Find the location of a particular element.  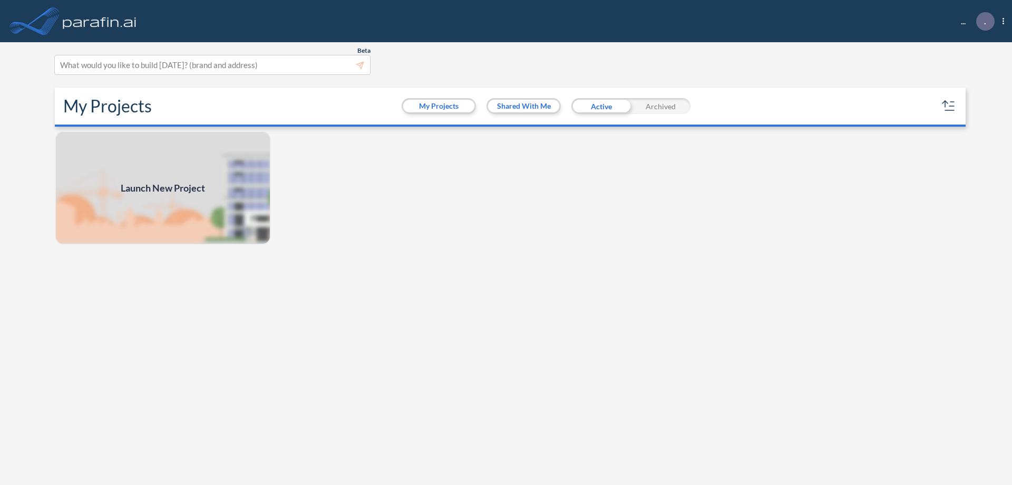

span: Launch New Project is located at coordinates (163, 188).